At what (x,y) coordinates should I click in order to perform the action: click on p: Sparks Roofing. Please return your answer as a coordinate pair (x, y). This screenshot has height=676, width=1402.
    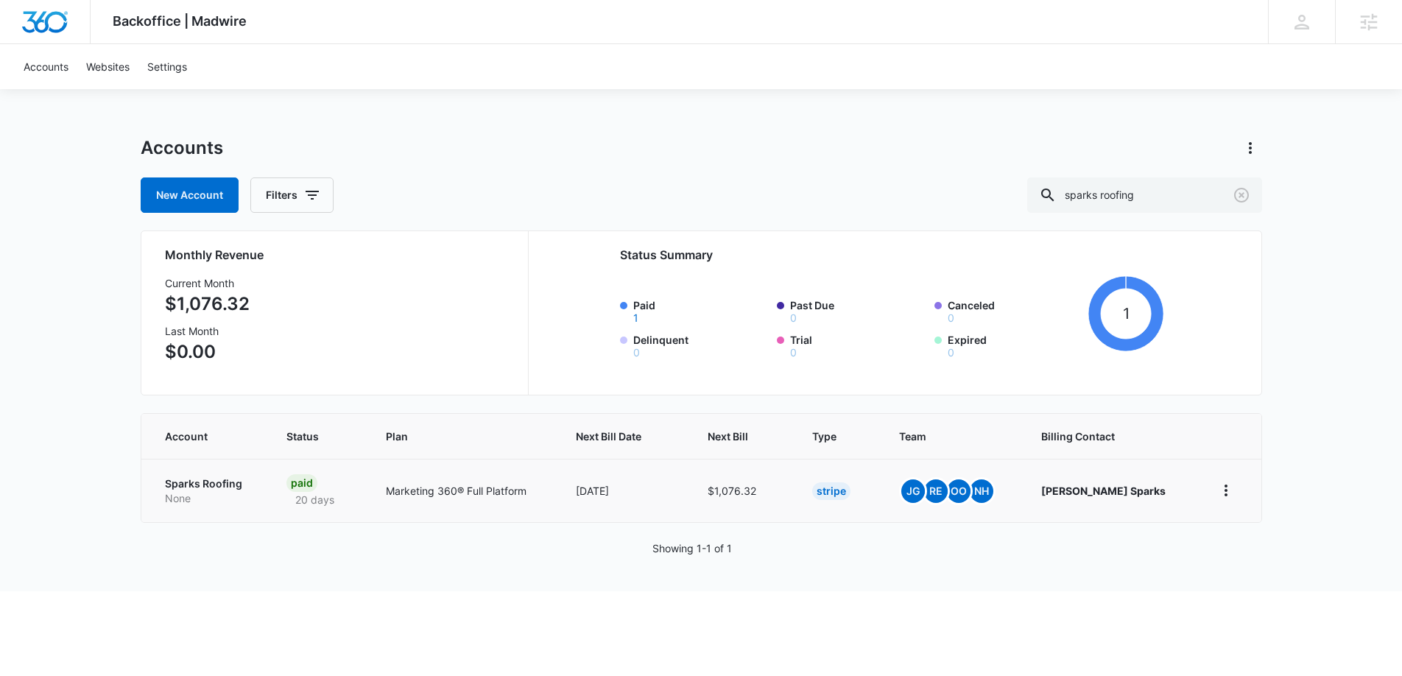
    Looking at the image, I should click on (208, 484).